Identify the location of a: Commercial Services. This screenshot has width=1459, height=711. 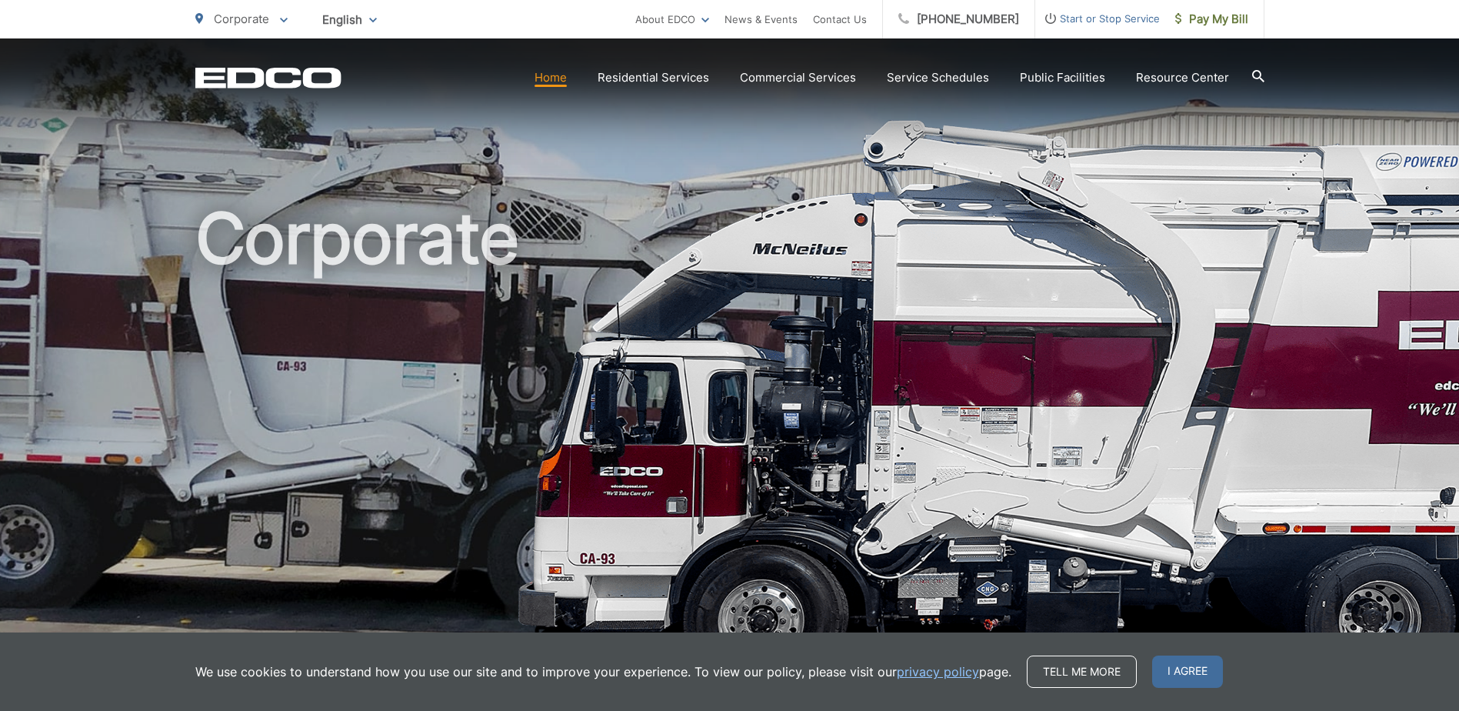
(798, 78).